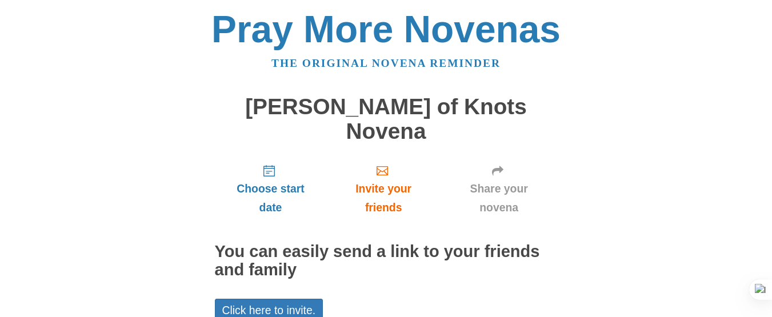  I want to click on span: Choose start date, so click(271, 198).